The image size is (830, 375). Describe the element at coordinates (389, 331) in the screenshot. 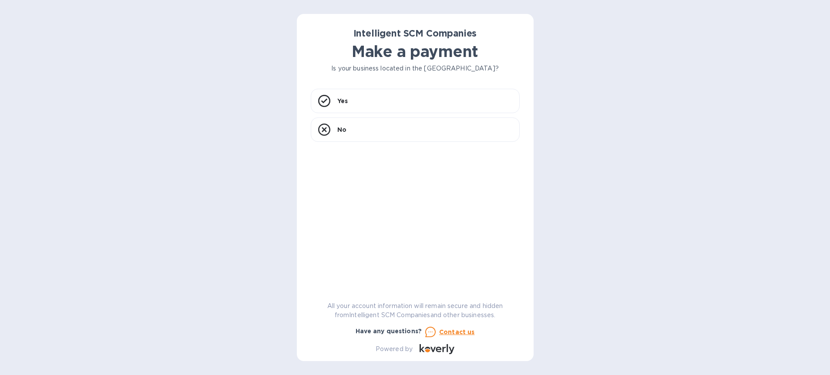

I see `b: Have any questions?` at that location.